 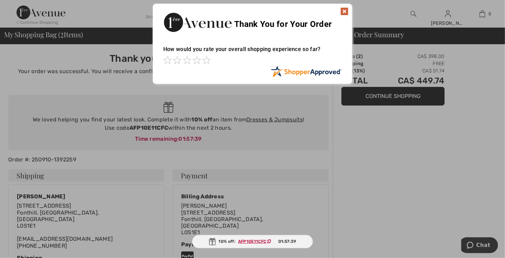 What do you see at coordinates (252, 241) in the screenshot?
I see `ins: AFP10E11CFC` at bounding box center [252, 241].